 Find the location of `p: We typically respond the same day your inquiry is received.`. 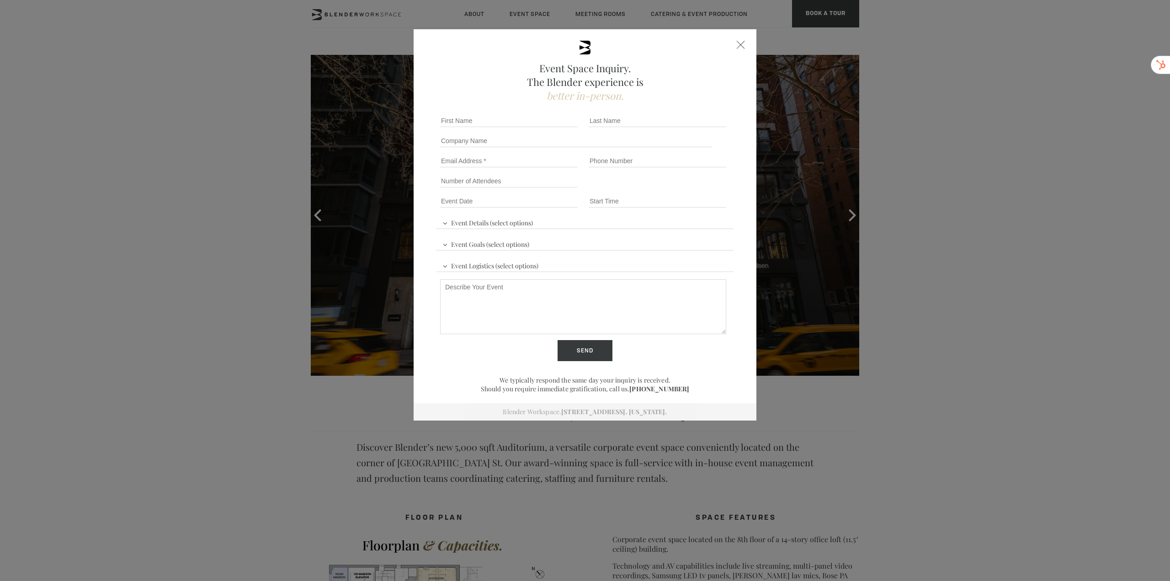

p: We typically respond the same day your inquiry is received. is located at coordinates (585, 380).